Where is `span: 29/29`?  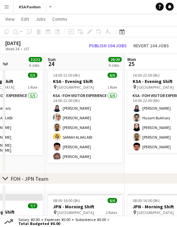 span: 29/29 is located at coordinates (115, 59).